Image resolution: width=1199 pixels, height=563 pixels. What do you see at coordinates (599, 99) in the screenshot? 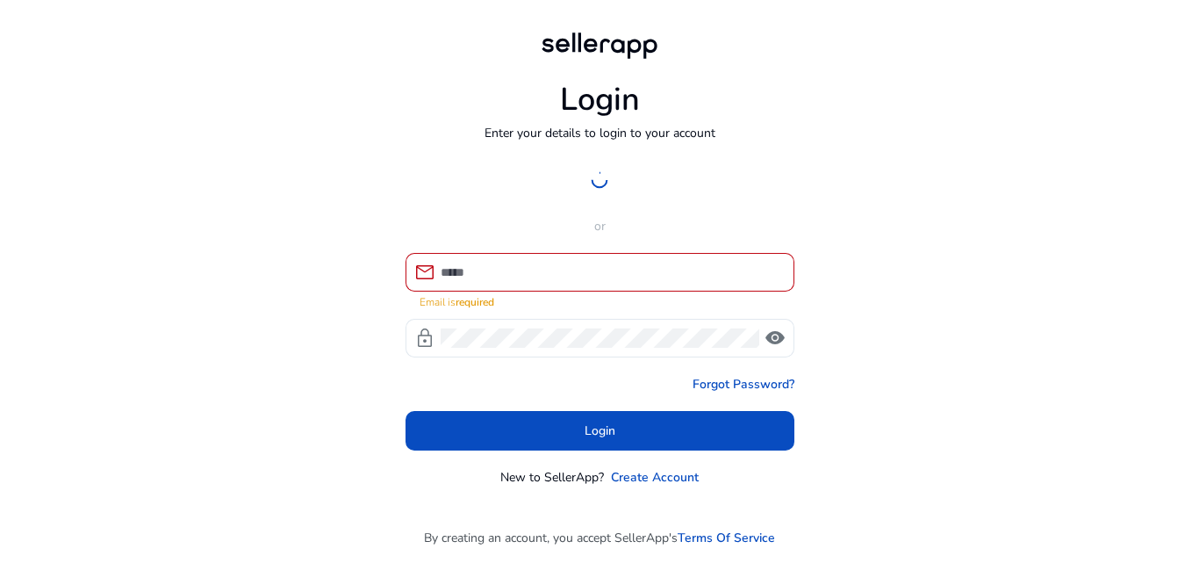
I see `h1: Login` at bounding box center [599, 99].